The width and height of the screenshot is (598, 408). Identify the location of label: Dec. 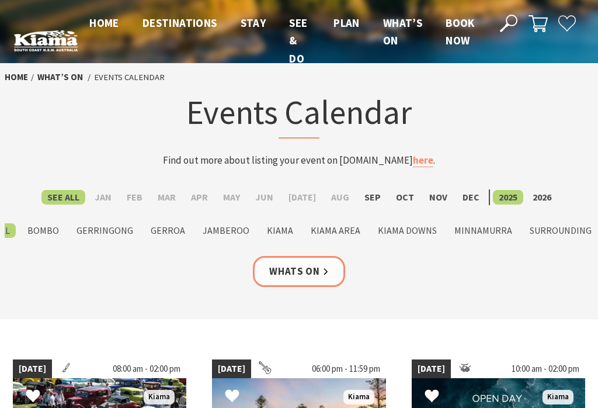
(471, 197).